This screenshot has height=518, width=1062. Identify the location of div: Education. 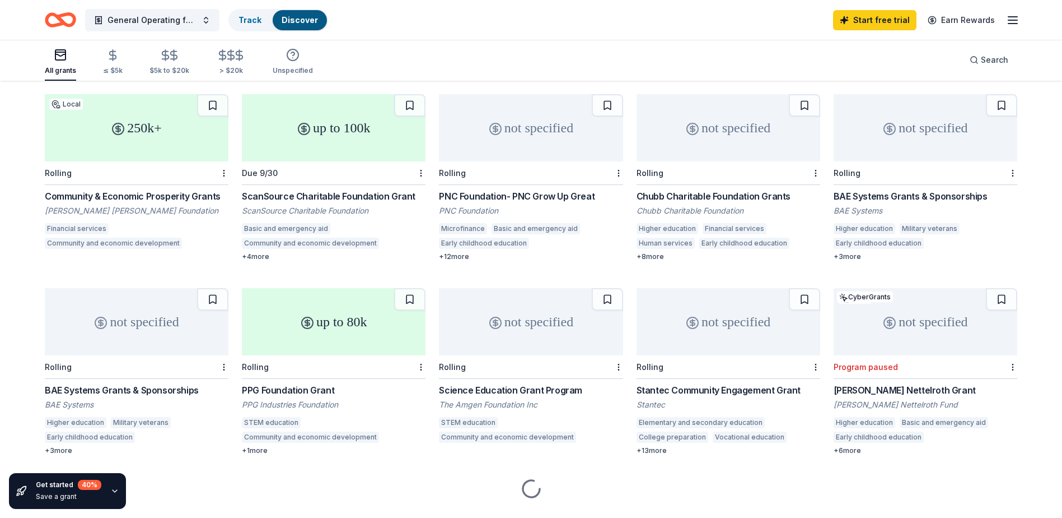
(402, 243).